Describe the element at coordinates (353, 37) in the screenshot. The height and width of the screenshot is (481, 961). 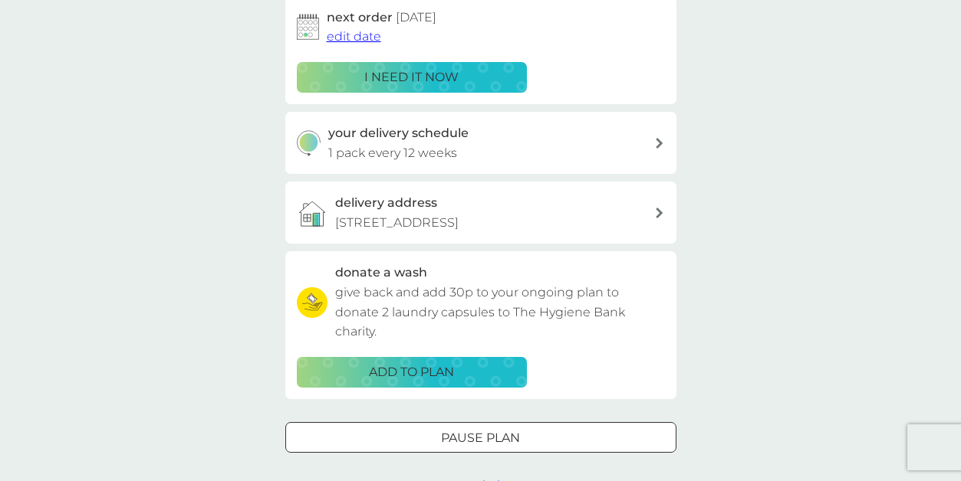
I see `button: edit date` at that location.